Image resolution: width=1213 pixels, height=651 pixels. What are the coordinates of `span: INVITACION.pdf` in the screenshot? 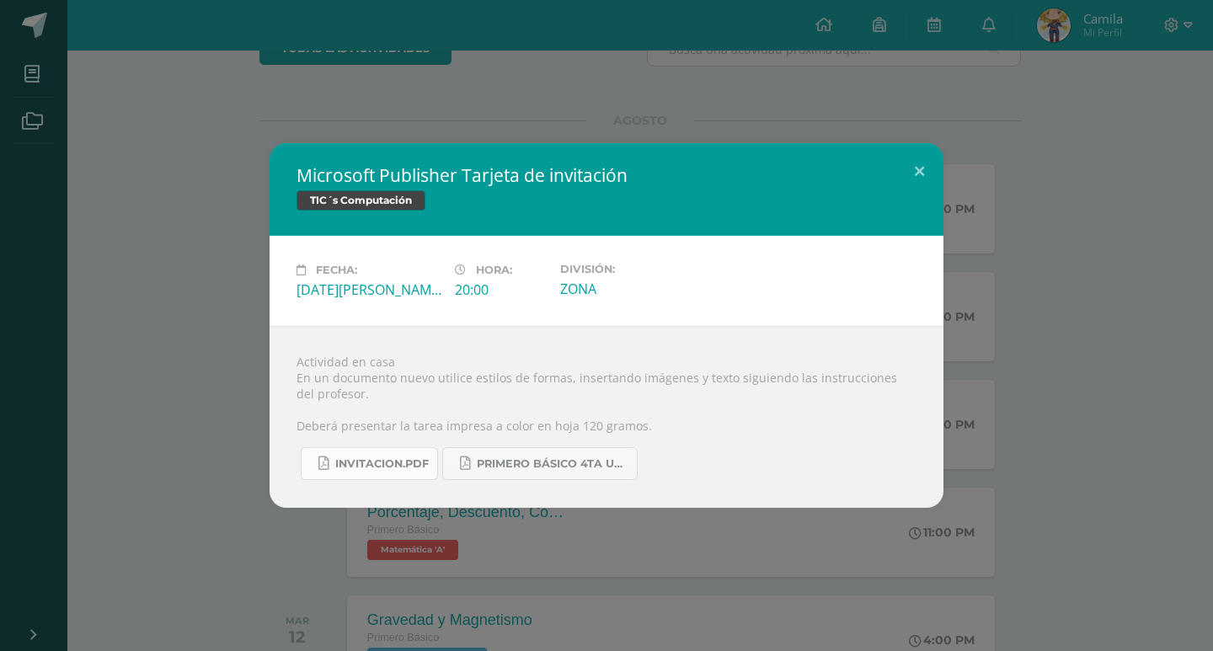 It's located at (382, 464).